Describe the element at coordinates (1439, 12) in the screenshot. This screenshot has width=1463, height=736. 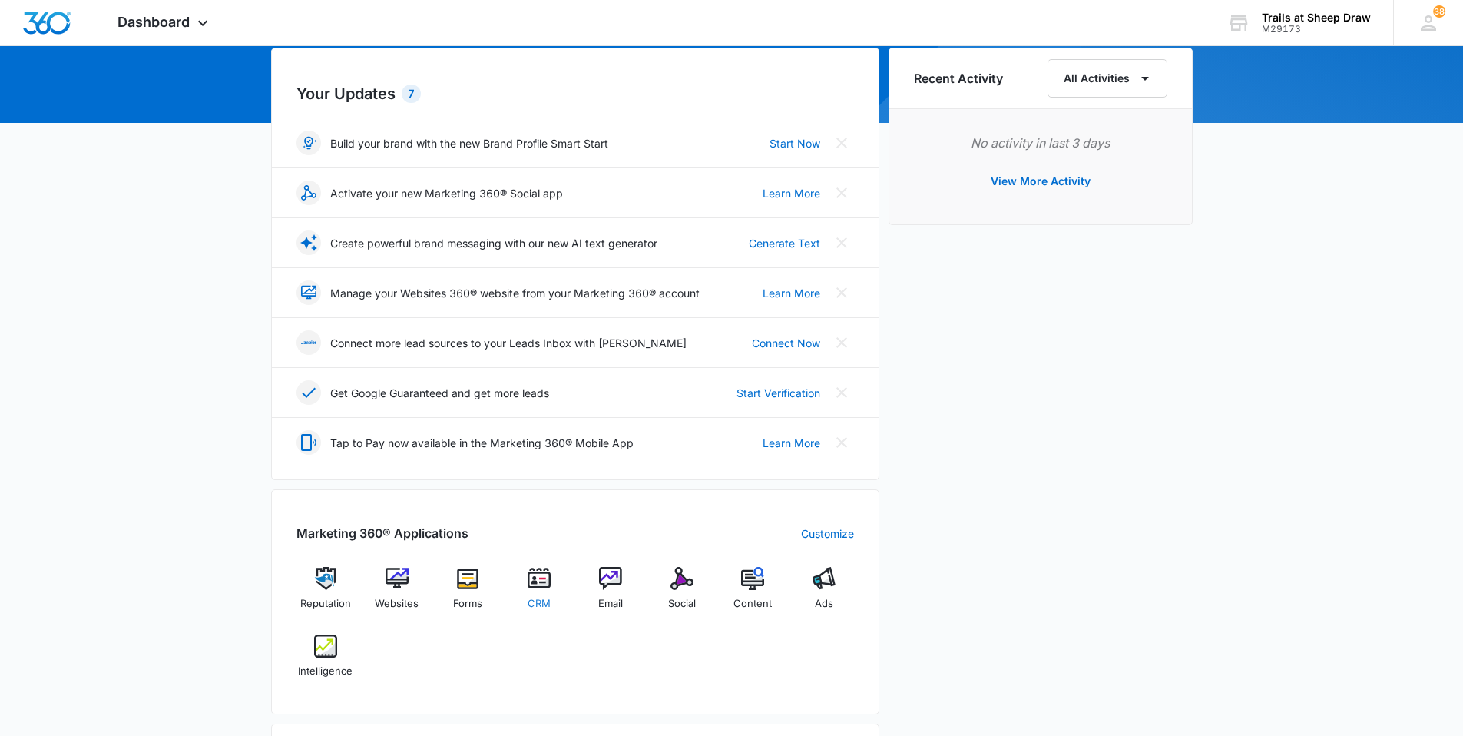
I see `span: 38` at that location.